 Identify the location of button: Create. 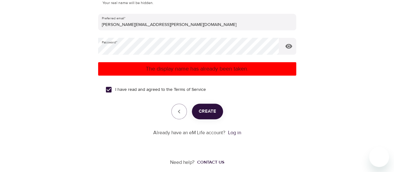
(208, 111).